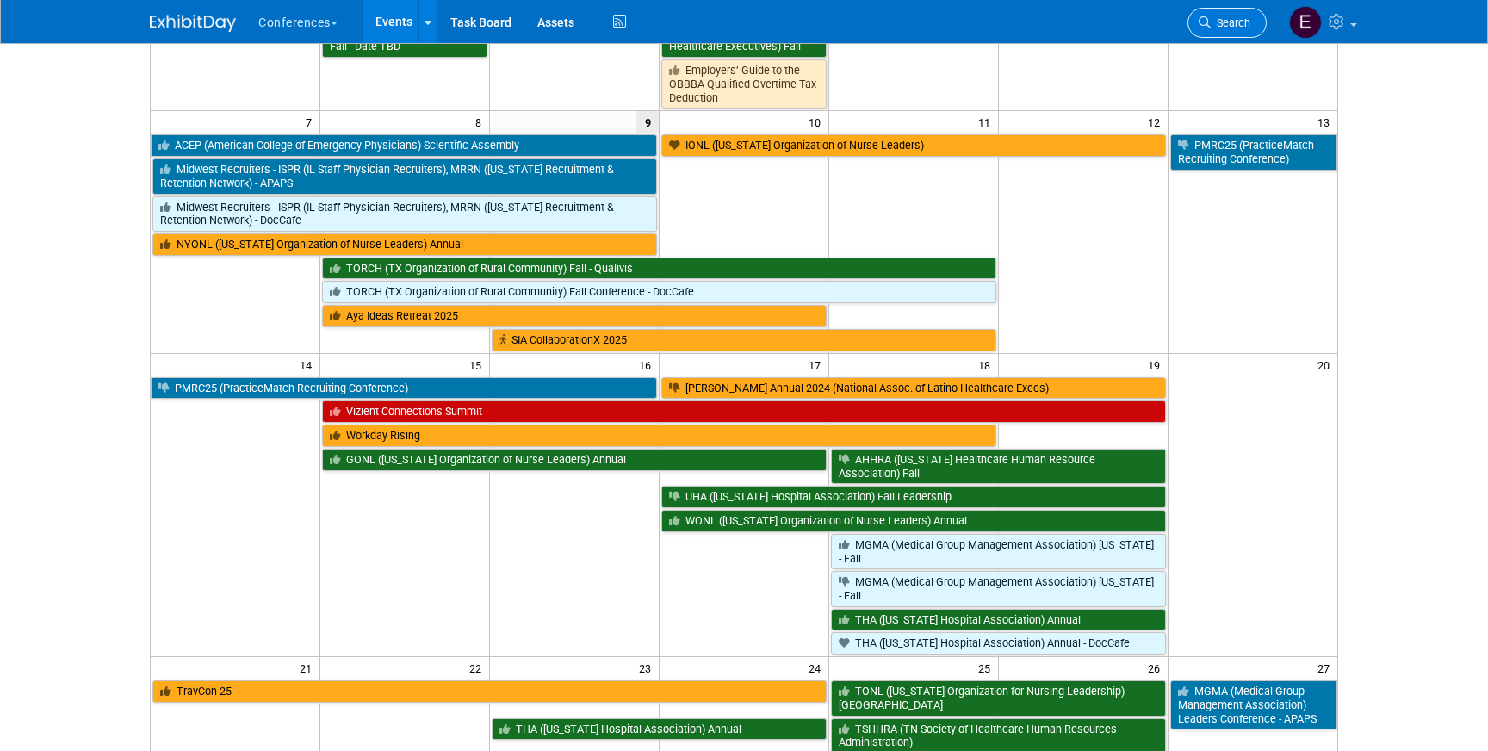 This screenshot has height=751, width=1488. I want to click on span: 22, so click(478, 667).